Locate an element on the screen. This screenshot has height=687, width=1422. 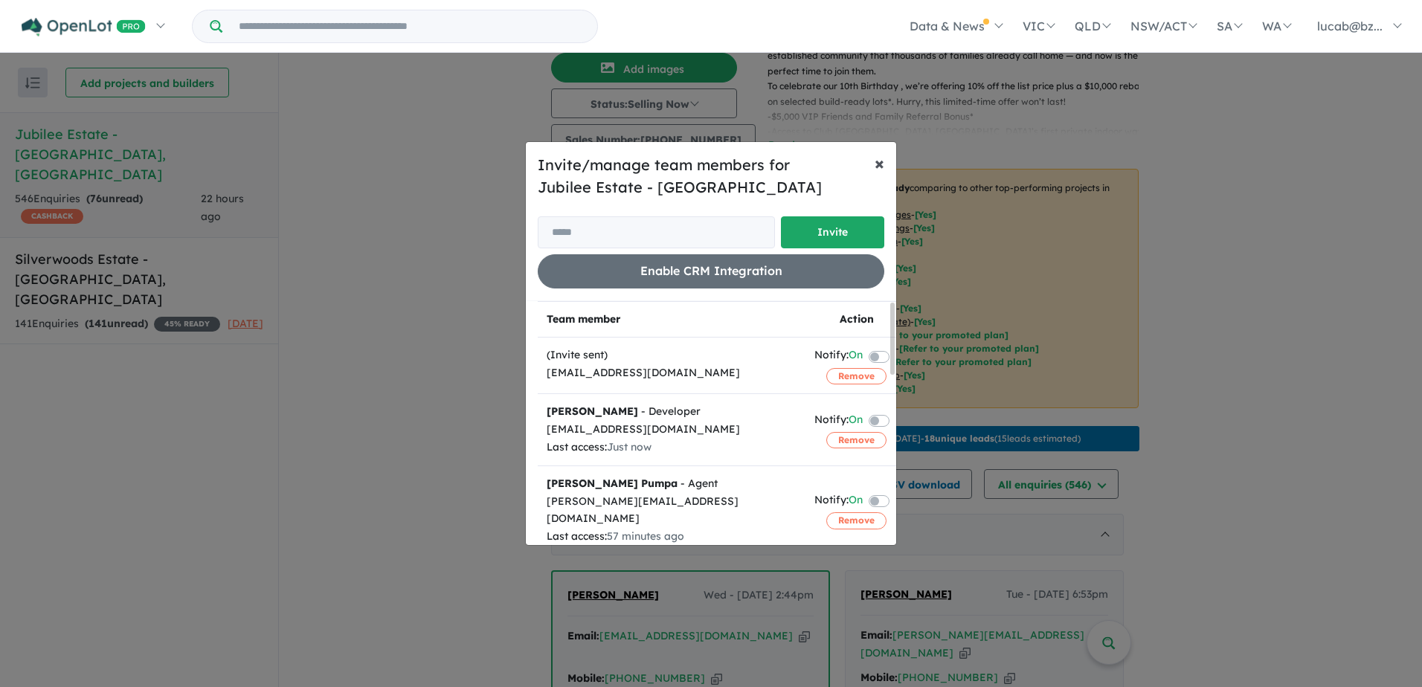
img: Openlot PRO Logo White is located at coordinates (83, 27).